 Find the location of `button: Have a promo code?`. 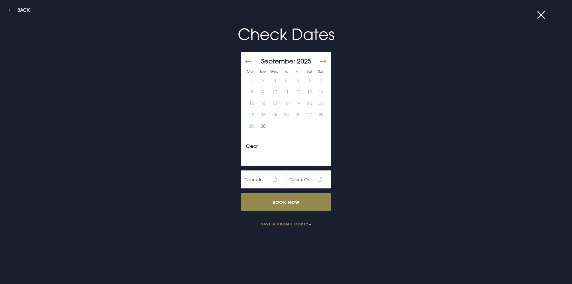

button: Have a promo code? is located at coordinates (286, 224).